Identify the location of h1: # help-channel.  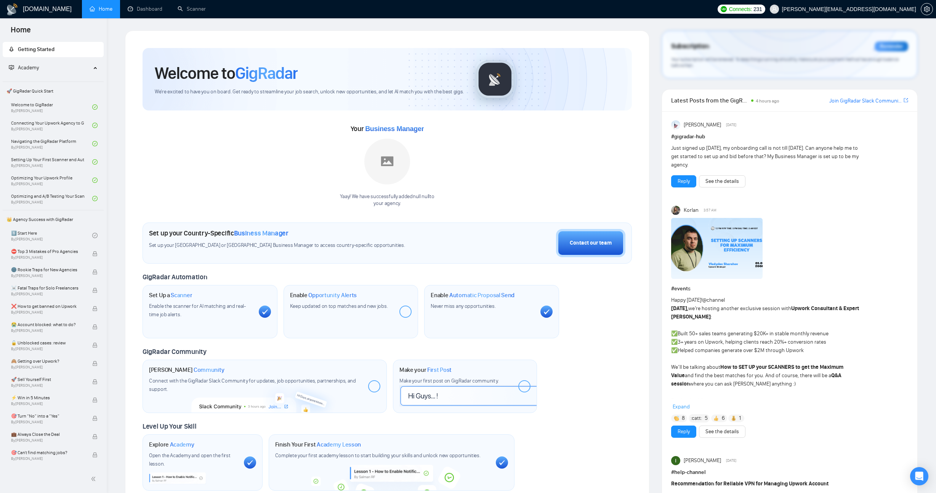
(790, 473).